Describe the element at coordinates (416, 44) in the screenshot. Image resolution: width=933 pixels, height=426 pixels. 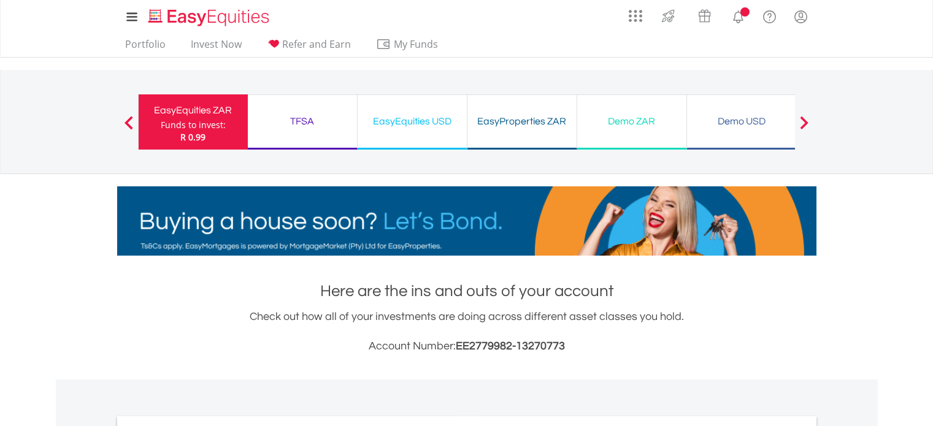
I see `span: My Funds` at that location.